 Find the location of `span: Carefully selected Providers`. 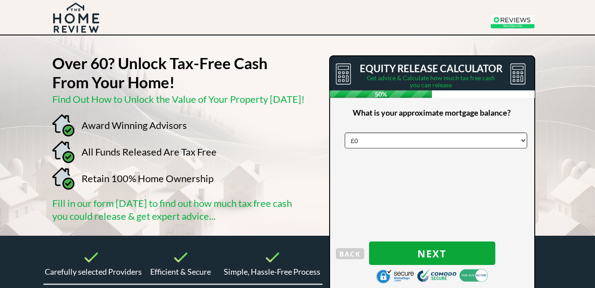

span: Carefully selected Providers is located at coordinates (93, 272).